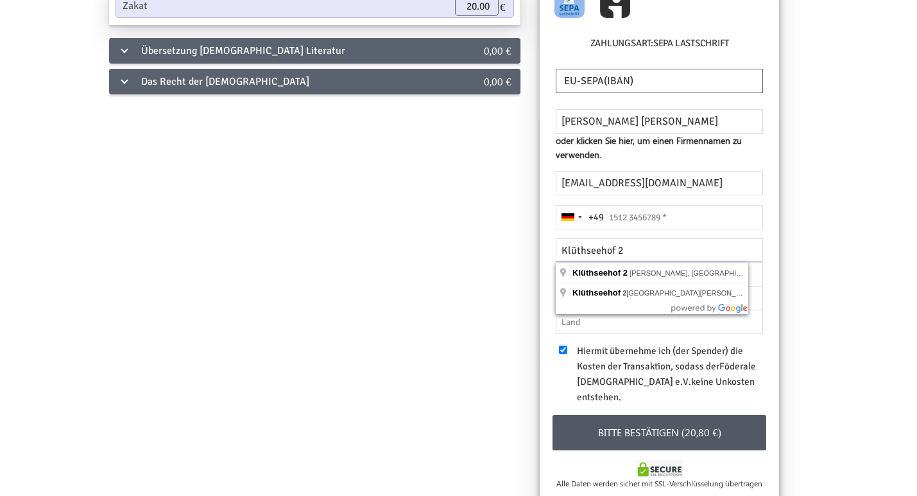 The width and height of the screenshot is (917, 496). I want to click on h6: Zahlungsart:, so click(659, 46).